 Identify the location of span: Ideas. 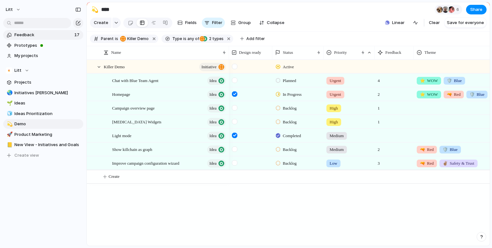
(48, 103).